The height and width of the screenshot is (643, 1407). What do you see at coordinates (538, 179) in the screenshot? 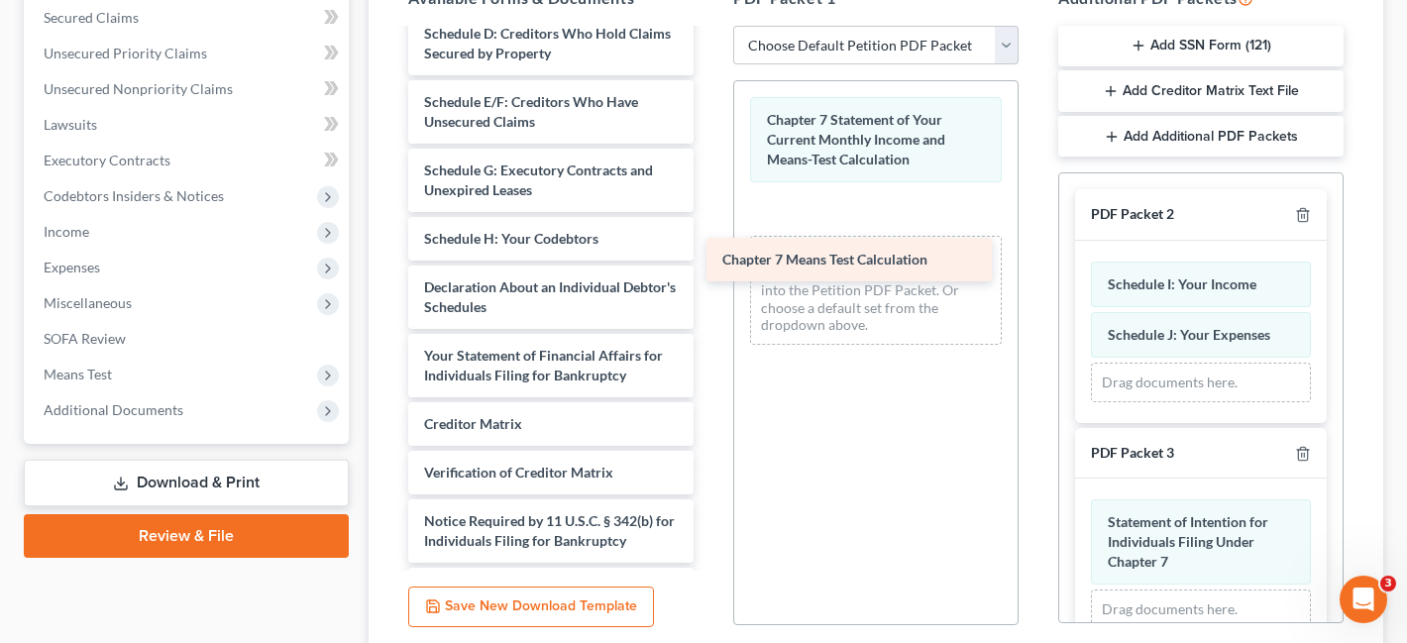
I see `span: Schedule G: Executory Contracts and Unexpired Leases` at bounding box center [538, 179].